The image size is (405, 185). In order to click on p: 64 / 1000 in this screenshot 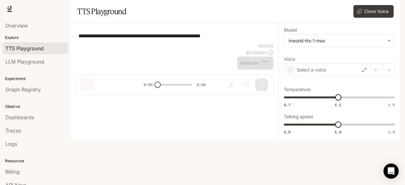, I will do `click(266, 46)`.